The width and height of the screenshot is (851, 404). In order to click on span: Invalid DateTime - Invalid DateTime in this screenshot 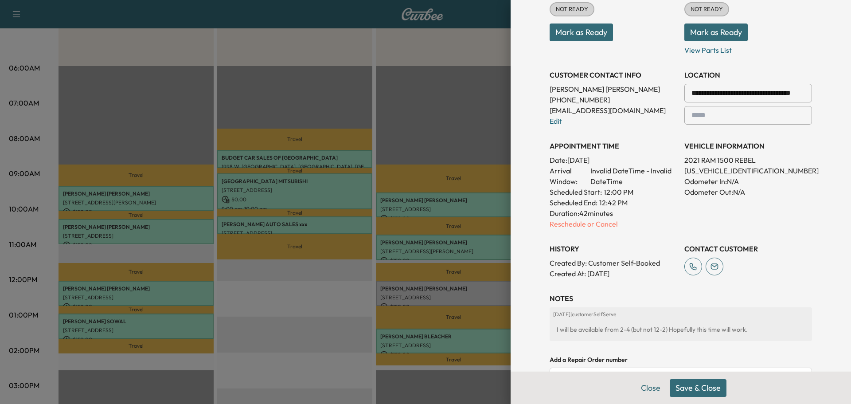, I will do `click(634, 176)`.